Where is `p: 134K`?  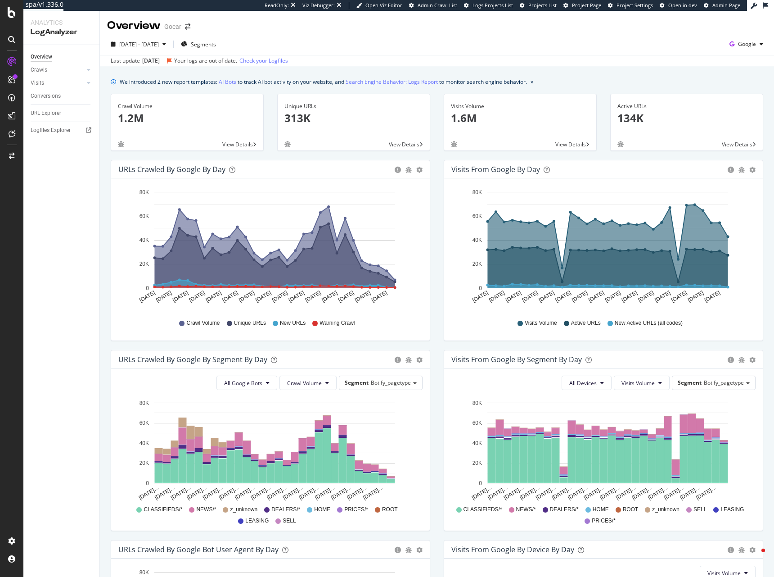
p: 134K is located at coordinates (687, 118).